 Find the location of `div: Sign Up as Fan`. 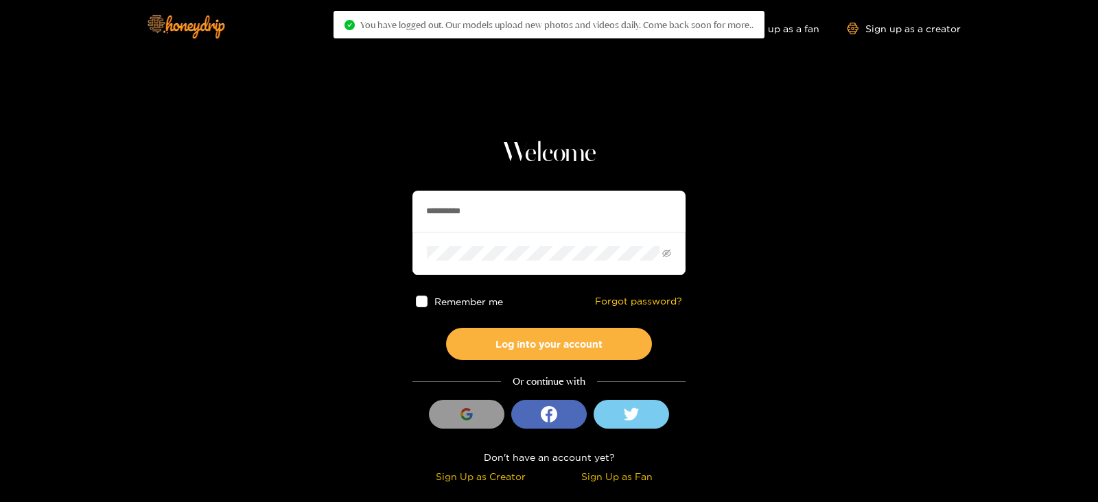

div: Sign Up as Fan is located at coordinates (617, 476).